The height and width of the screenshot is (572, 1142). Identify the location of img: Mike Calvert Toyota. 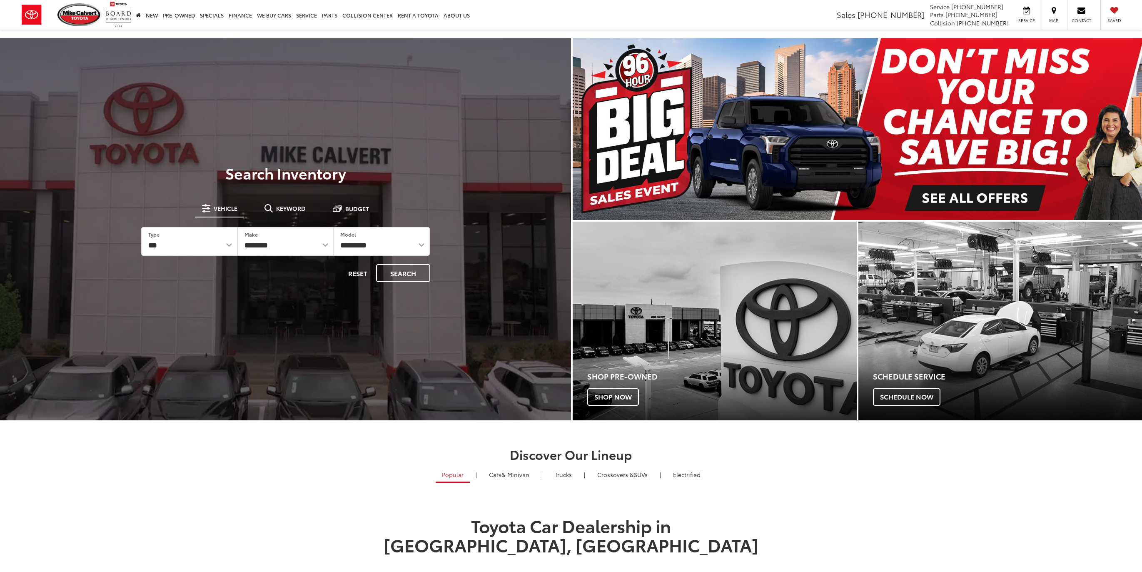
(80, 15).